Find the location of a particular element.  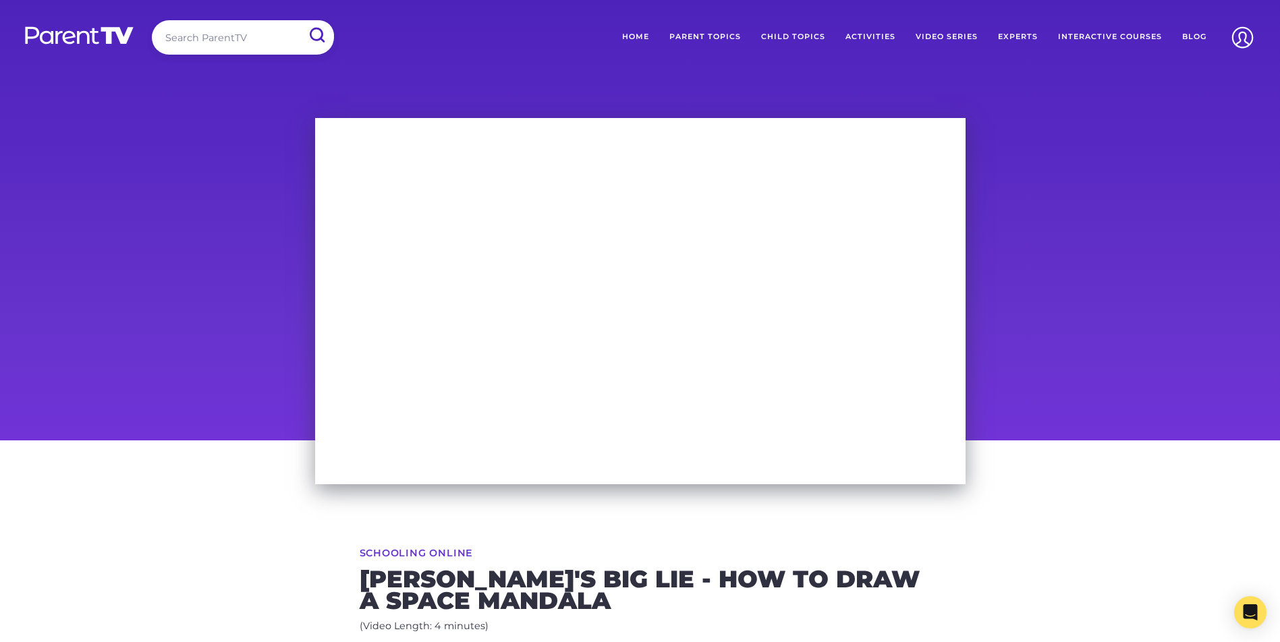

div: Open Intercom Messenger is located at coordinates (1251, 613).